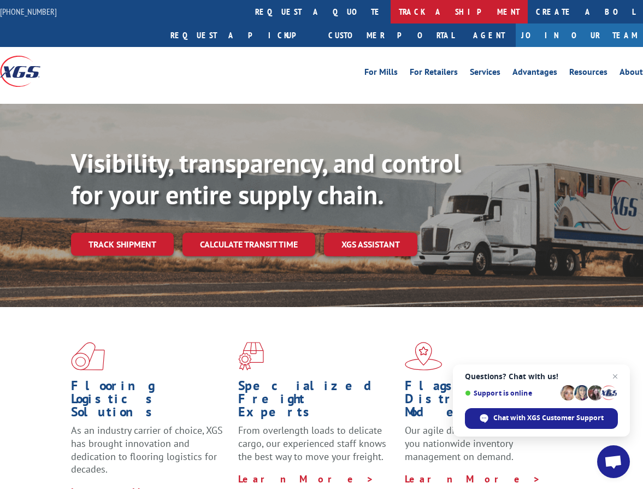 This screenshot has height=489, width=643. Describe the element at coordinates (391, 35) in the screenshot. I see `a: Customer Portal` at that location.